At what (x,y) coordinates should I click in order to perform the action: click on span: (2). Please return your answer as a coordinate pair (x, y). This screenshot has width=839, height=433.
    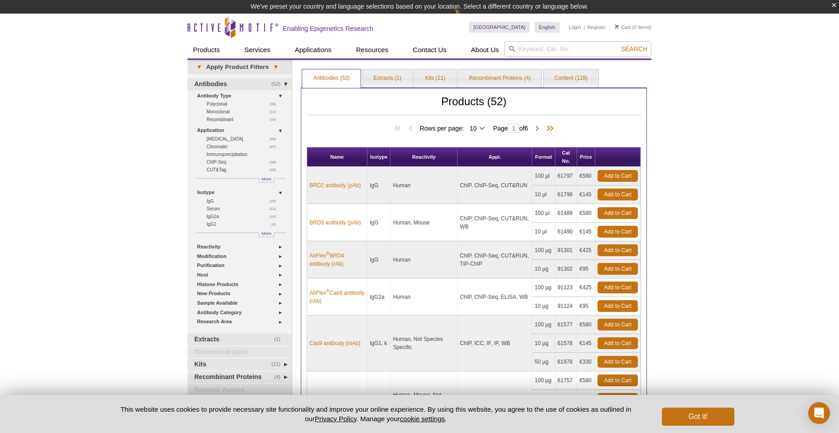
    Looking at the image, I should click on (276, 224).